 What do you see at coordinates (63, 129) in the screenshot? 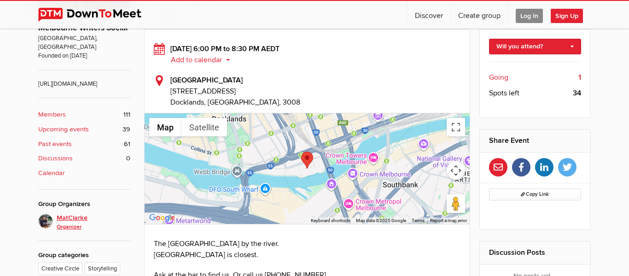
I see `b: Upcoming events` at bounding box center [63, 129].